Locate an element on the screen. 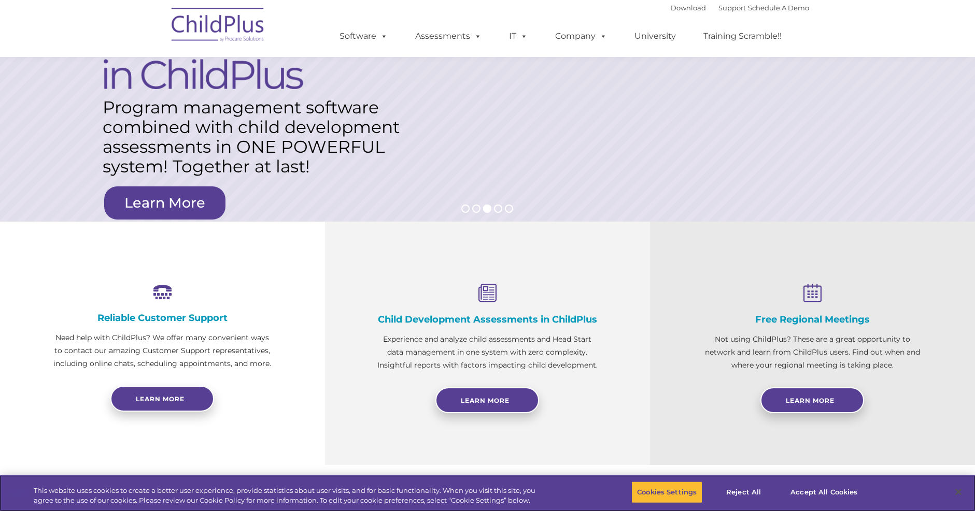 Image resolution: width=975 pixels, height=511 pixels. a: Learn more is located at coordinates (162, 399).